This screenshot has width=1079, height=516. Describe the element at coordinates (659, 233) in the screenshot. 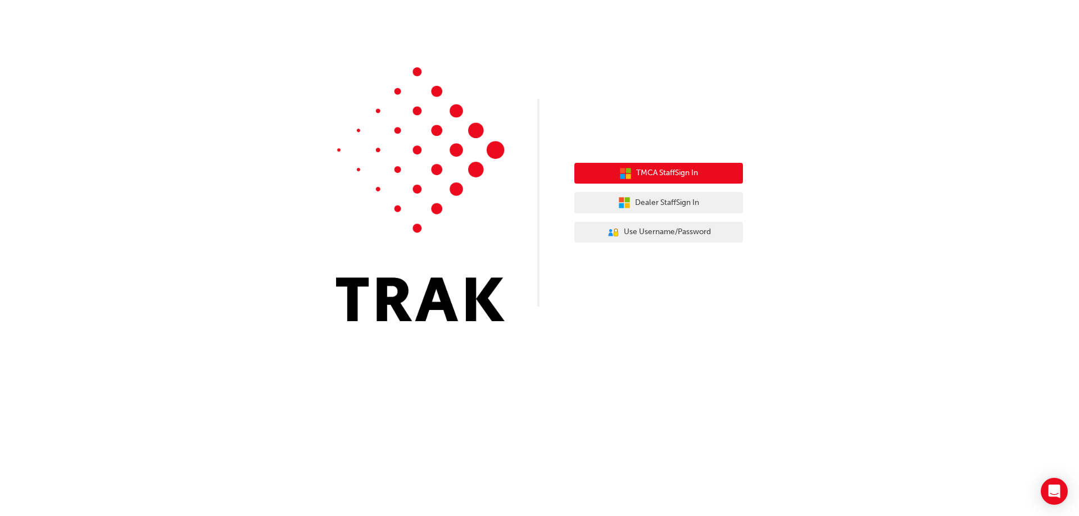

I see `button: Use Username/Password` at that location.